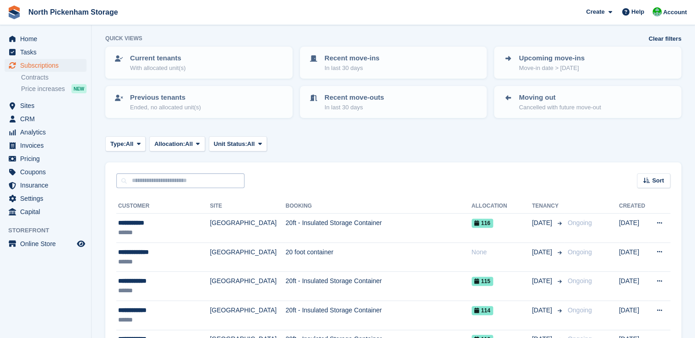 This screenshot has height=338, width=695. I want to click on span: Settings, so click(48, 199).